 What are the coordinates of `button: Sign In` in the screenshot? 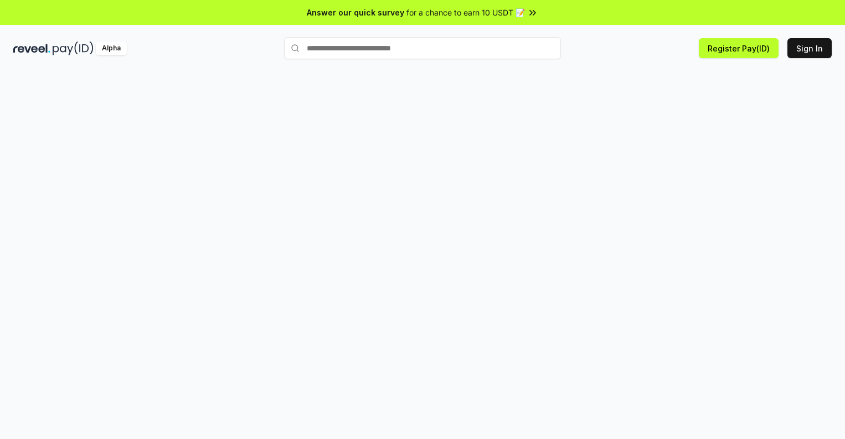 It's located at (809, 48).